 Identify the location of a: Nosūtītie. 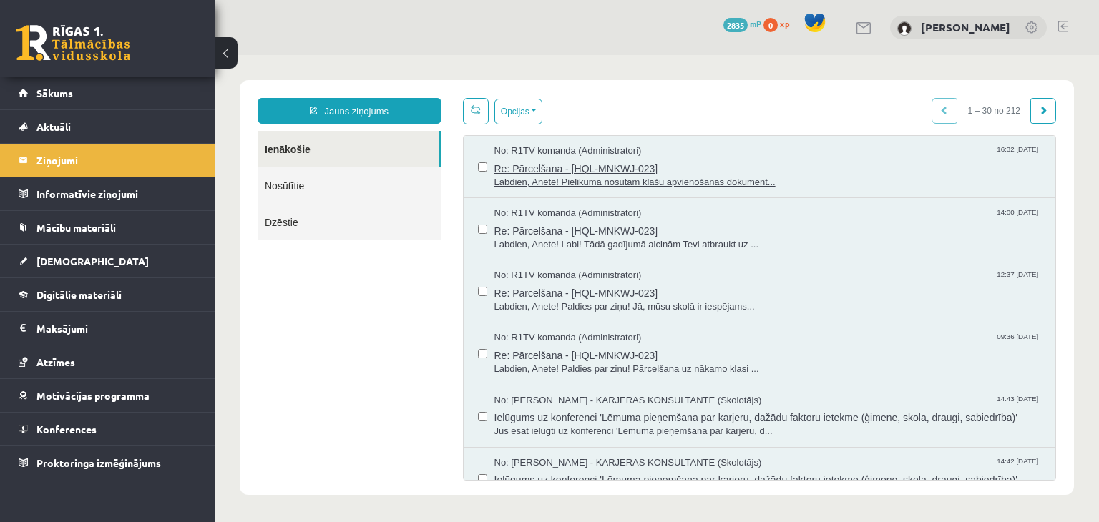
(135, 130).